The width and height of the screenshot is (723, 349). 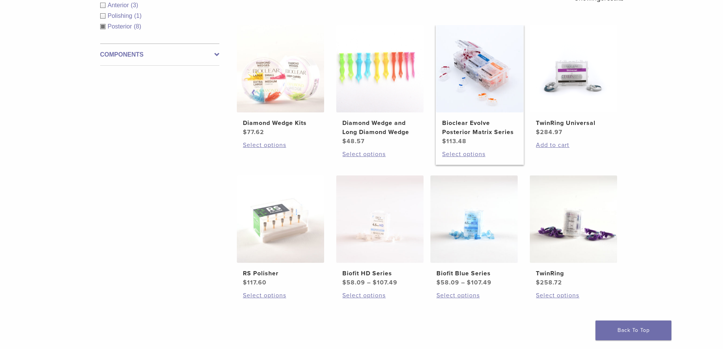 What do you see at coordinates (480, 128) in the screenshot?
I see `h2: Bioclear Evolve Posterior Matrix Series` at bounding box center [480, 128].